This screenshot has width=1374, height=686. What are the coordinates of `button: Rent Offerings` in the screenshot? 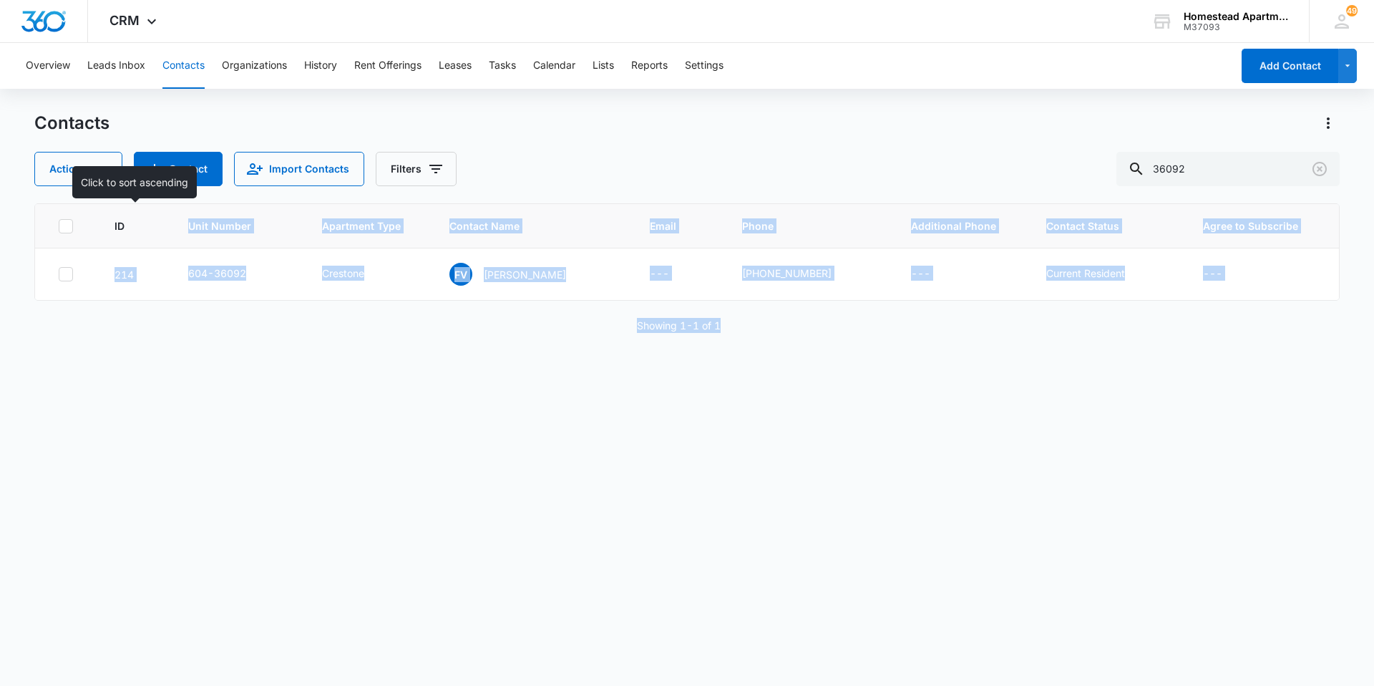 It's located at (388, 66).